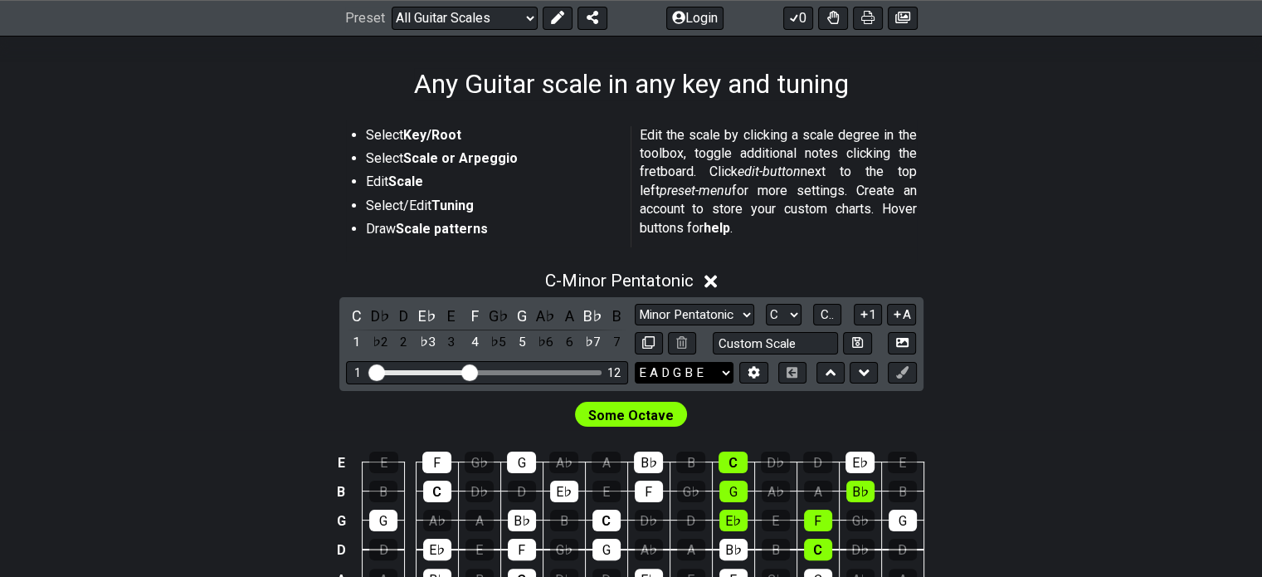 The width and height of the screenshot is (1262, 577). What do you see at coordinates (406, 181) in the screenshot?
I see `strong: Scale` at bounding box center [406, 181].